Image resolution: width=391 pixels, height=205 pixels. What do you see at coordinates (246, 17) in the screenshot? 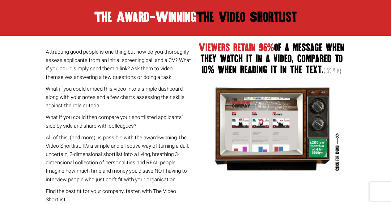
I see `span: The Video Shortlist` at bounding box center [246, 17].